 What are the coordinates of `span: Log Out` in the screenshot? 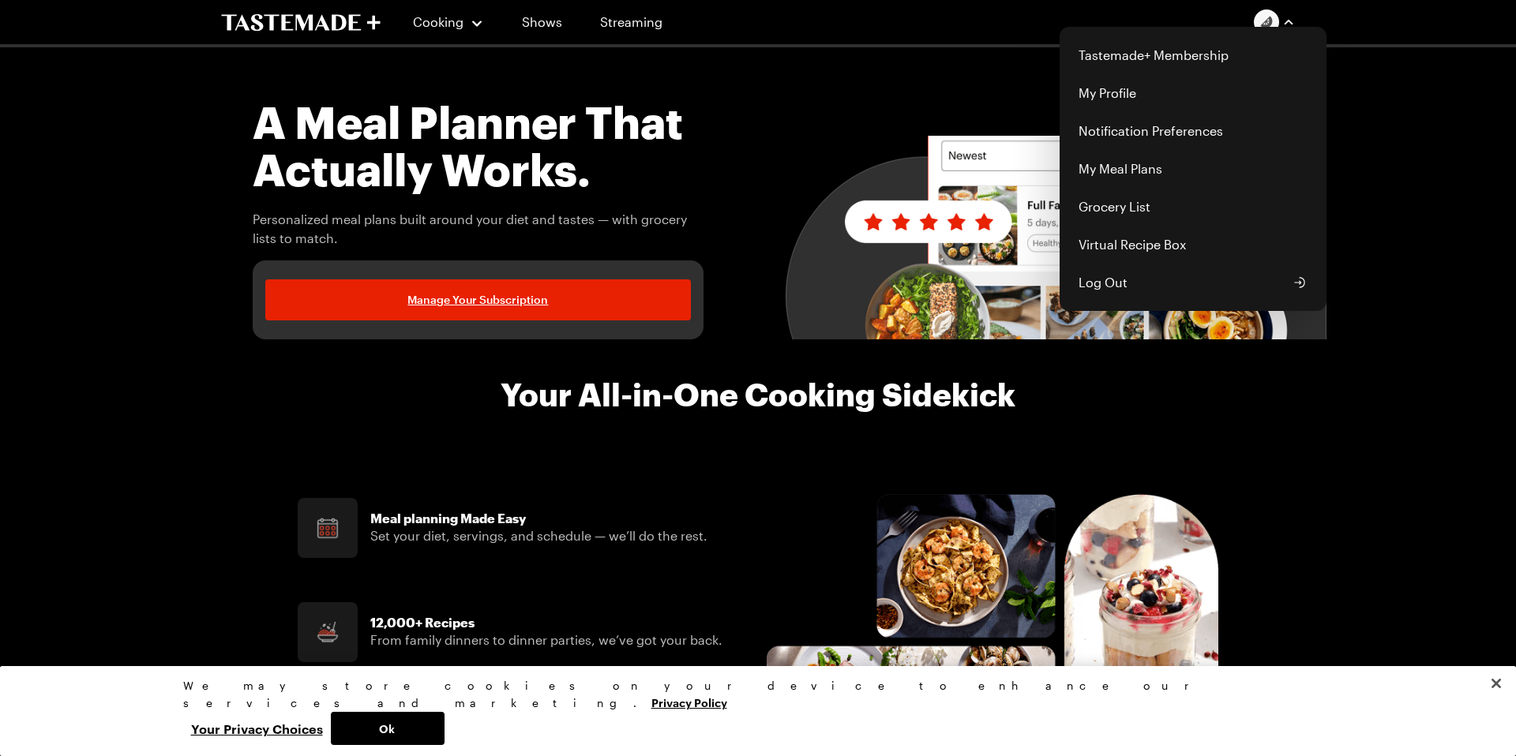 It's located at (1103, 283).